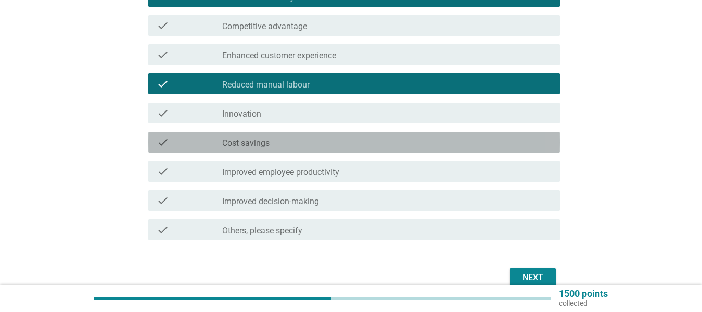  What do you see at coordinates (266, 85) in the screenshot?
I see `label: Reduced manual labour` at bounding box center [266, 85].